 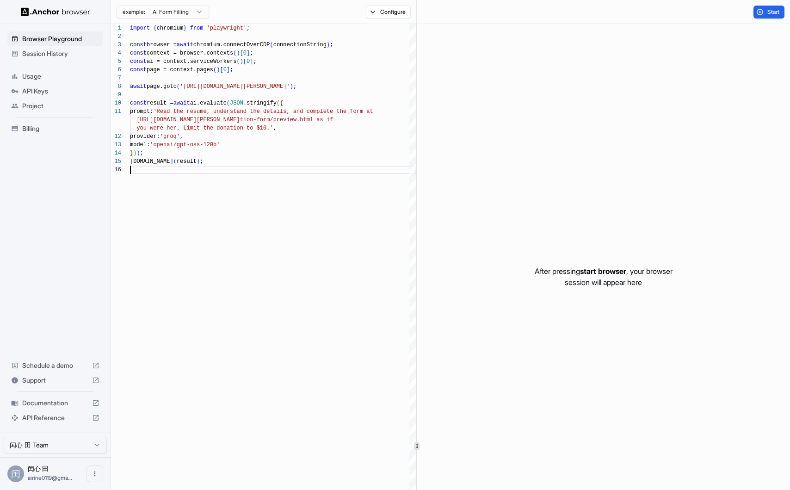 I want to click on div: 1, so click(x=116, y=28).